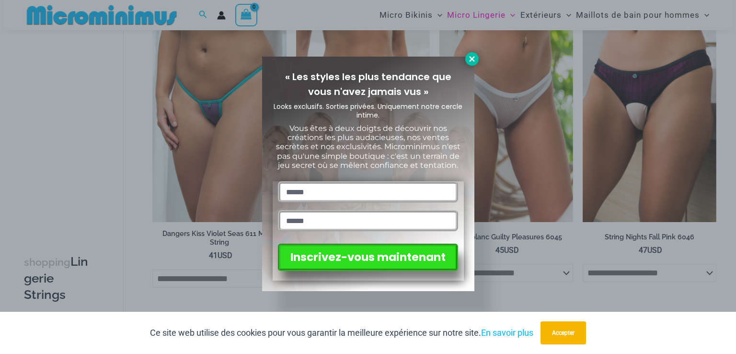 This screenshot has width=736, height=354. What do you see at coordinates (368, 257) in the screenshot?
I see `font: Inscrivez-vous maintenant` at bounding box center [368, 257].